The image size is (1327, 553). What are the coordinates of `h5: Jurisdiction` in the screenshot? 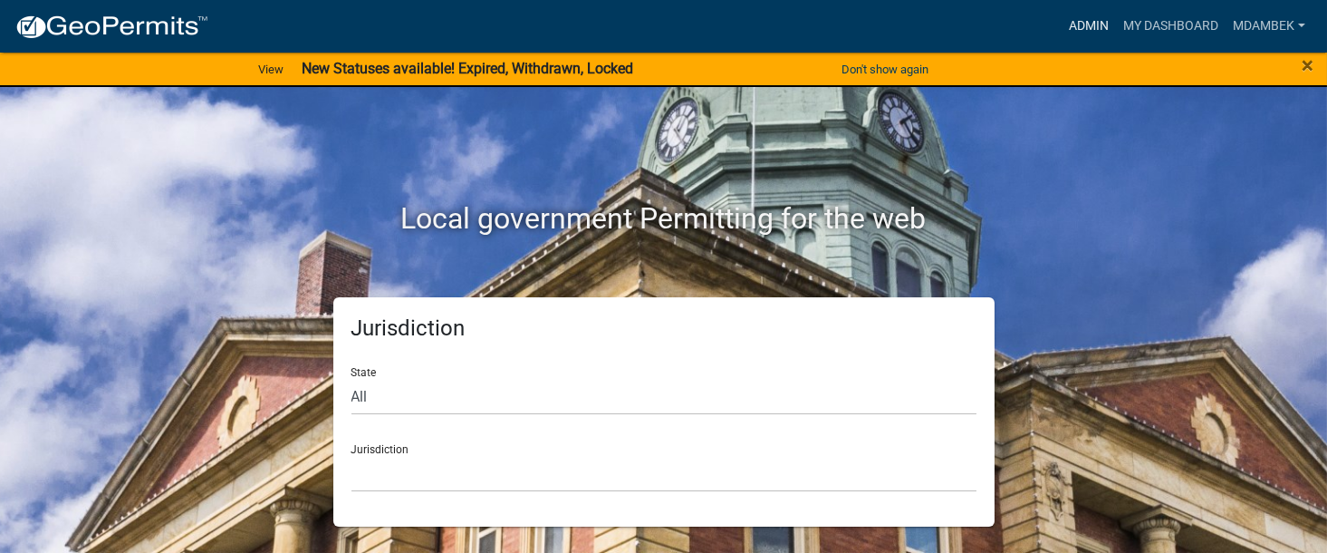 It's located at (664, 328).